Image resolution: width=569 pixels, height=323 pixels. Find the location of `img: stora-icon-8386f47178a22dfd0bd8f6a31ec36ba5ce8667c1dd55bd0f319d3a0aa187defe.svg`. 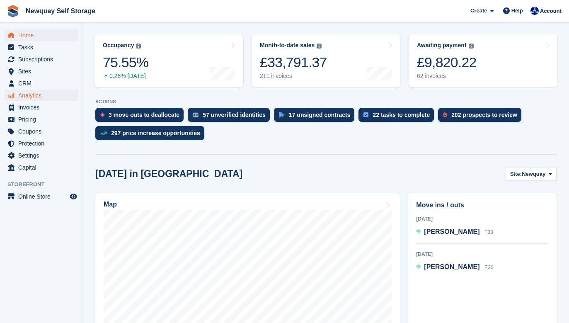

img: stora-icon-8386f47178a22dfd0bd8f6a31ec36ba5ce8667c1dd55bd0f319d3a0aa187defe.svg is located at coordinates (13, 11).